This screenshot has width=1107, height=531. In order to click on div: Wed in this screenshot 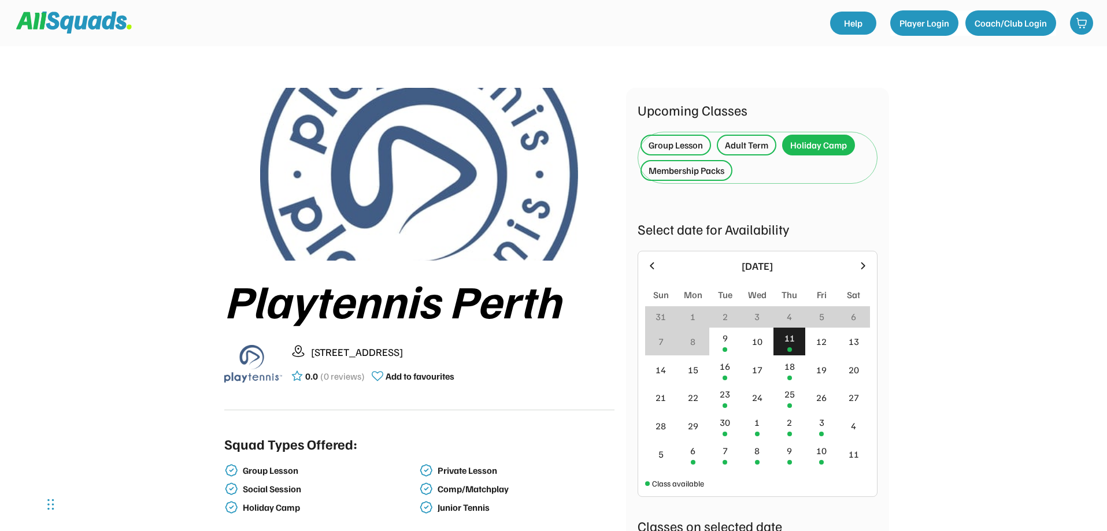, I will do `click(757, 295)`.